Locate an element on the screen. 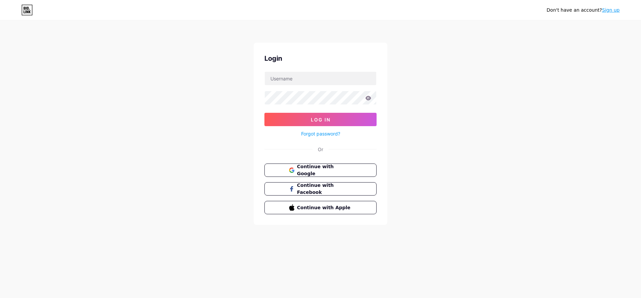 The image size is (641, 298). a: Continue with Google is located at coordinates (320, 170).